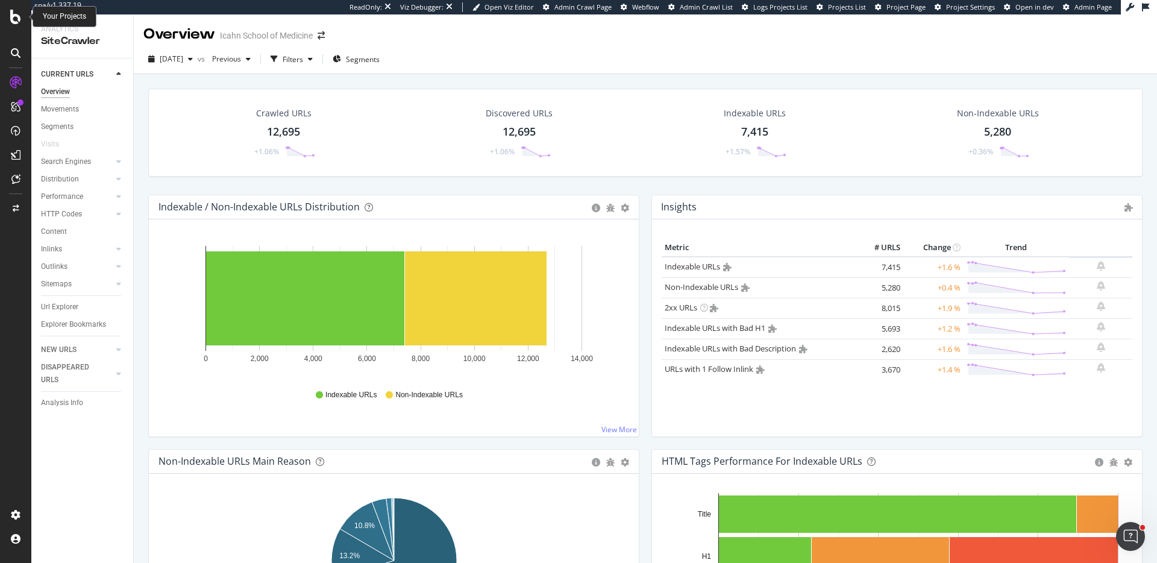  I want to click on td: 8,015, so click(879, 308).